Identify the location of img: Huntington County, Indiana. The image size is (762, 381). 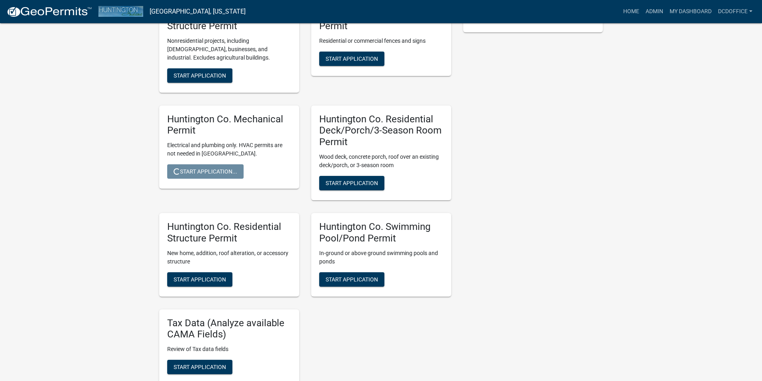
(121, 11).